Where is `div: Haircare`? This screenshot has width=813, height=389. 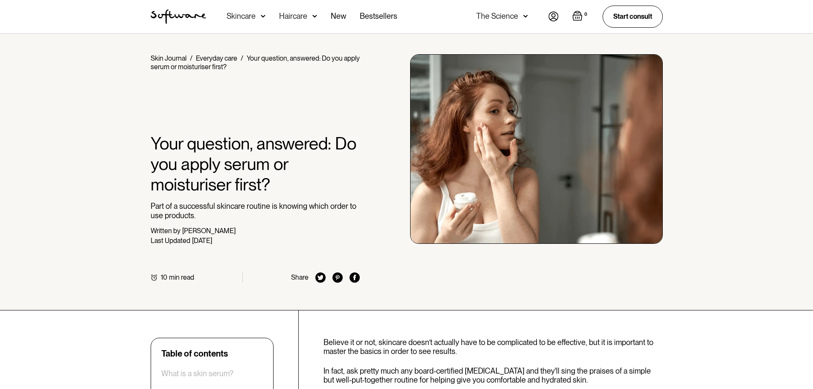 div: Haircare is located at coordinates (293, 16).